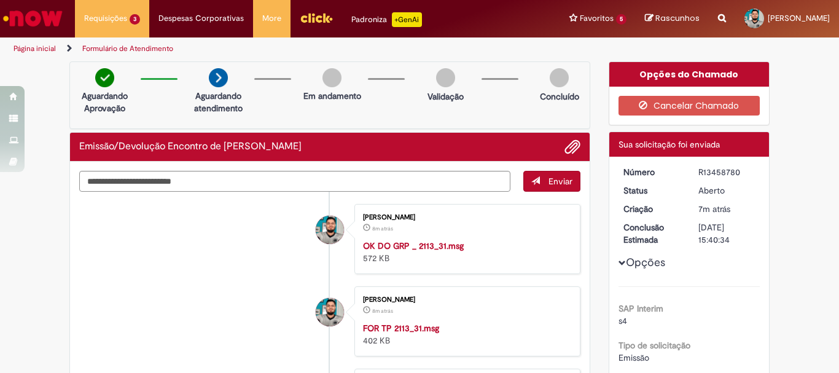 The height and width of the screenshot is (373, 839). Describe the element at coordinates (465, 334) in the screenshot. I see `div: 402 KB` at that location.